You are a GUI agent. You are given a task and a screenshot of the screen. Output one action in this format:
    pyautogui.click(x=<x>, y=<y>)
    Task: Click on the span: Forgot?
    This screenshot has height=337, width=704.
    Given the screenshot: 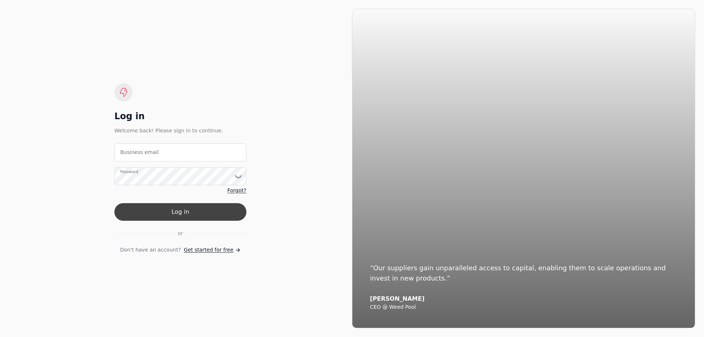 What is the action you would take?
    pyautogui.click(x=237, y=190)
    